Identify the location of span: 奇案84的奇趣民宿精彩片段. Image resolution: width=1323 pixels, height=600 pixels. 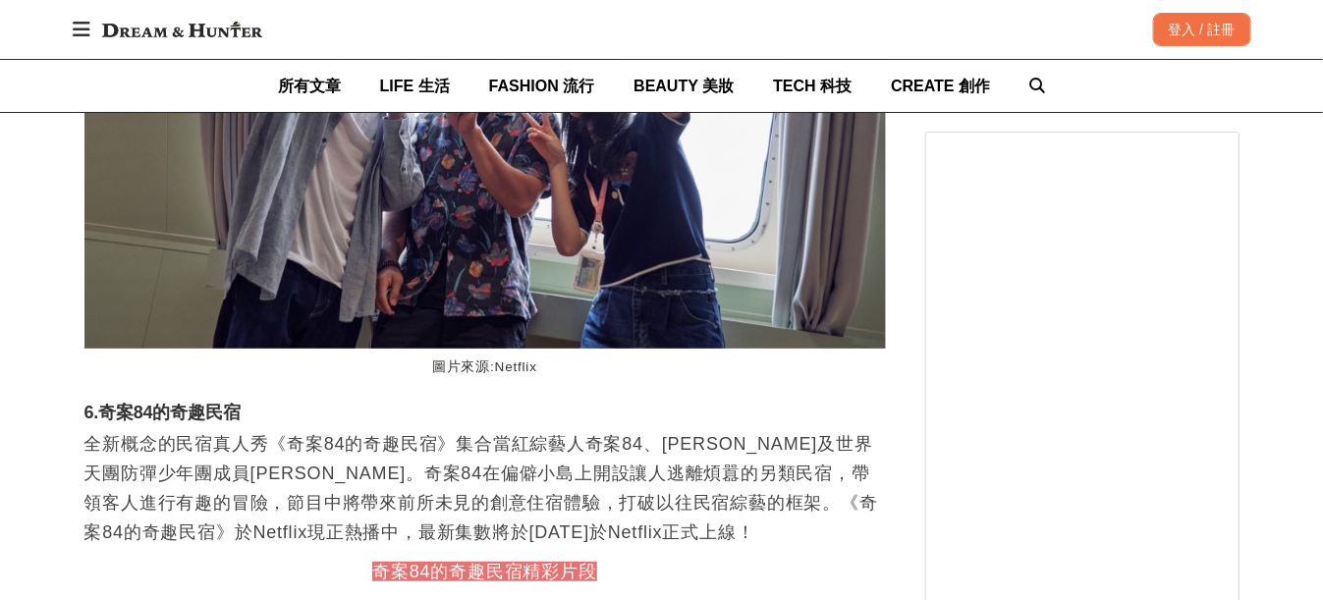
(484, 572).